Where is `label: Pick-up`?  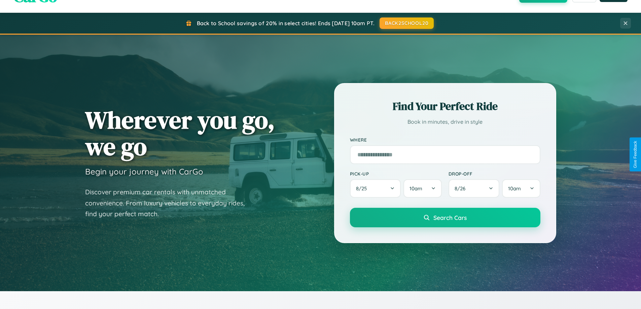
label: Pick-up is located at coordinates (395, 174).